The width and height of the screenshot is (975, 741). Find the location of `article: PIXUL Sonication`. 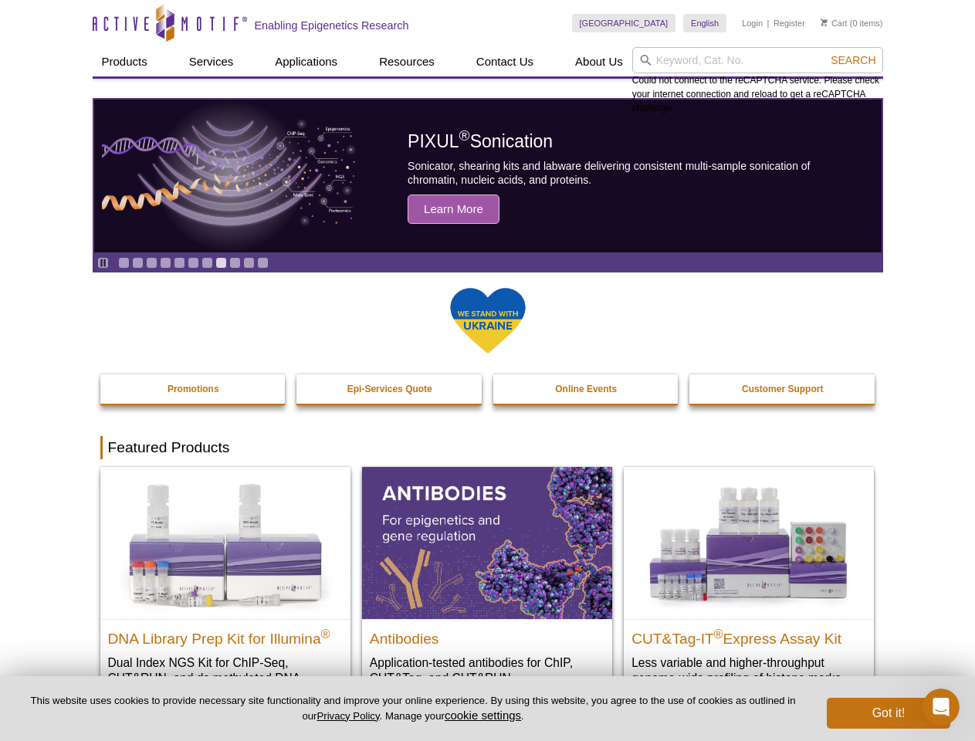

article: PIXUL Sonication is located at coordinates (488, 176).